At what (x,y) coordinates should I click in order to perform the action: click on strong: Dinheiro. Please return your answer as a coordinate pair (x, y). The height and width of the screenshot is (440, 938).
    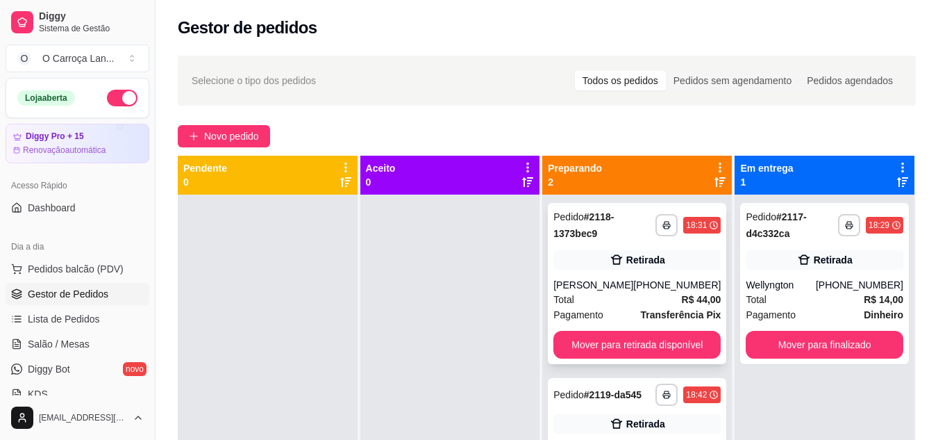
    Looking at the image, I should click on (883, 315).